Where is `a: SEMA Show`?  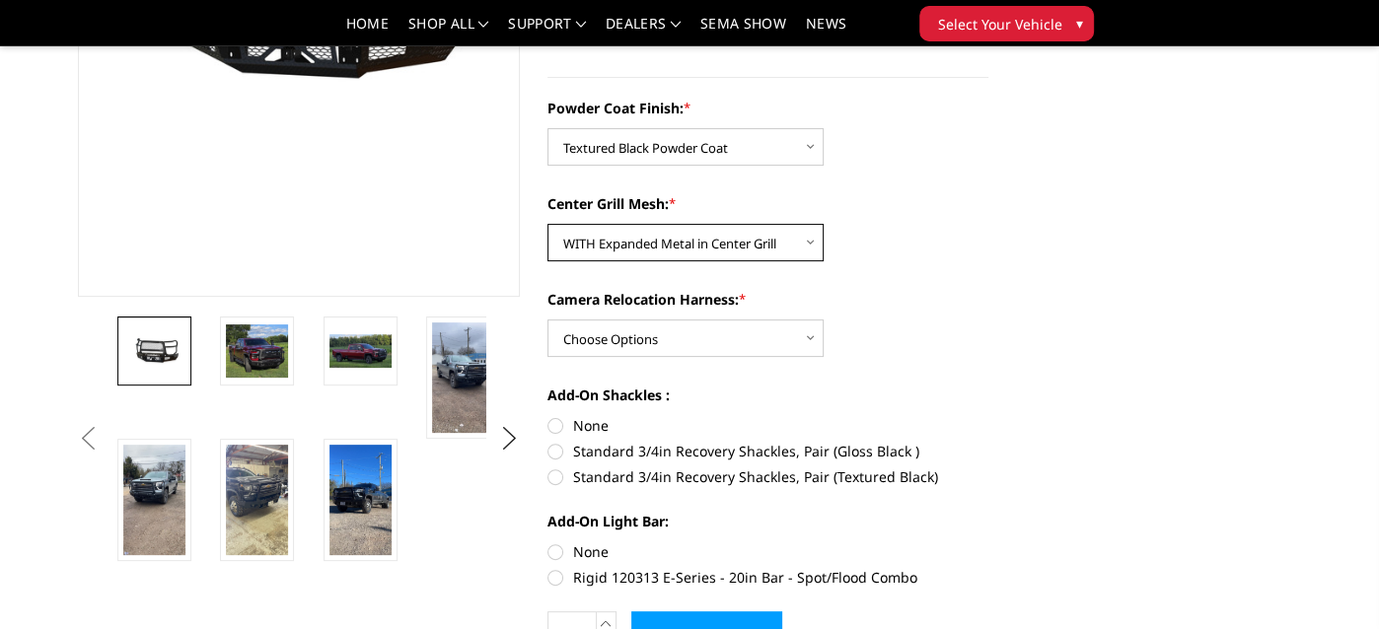 a: SEMA Show is located at coordinates (743, 31).